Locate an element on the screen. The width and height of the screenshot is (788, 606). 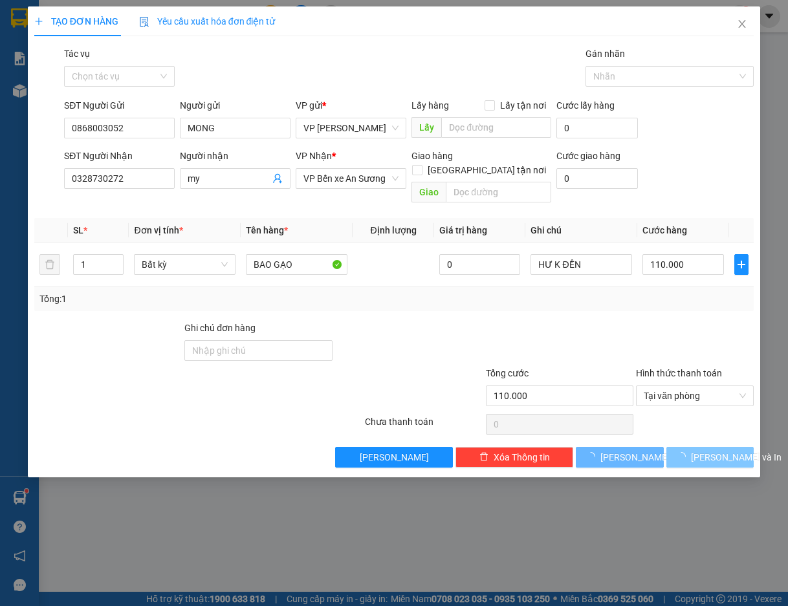
span: delete is located at coordinates (484, 457).